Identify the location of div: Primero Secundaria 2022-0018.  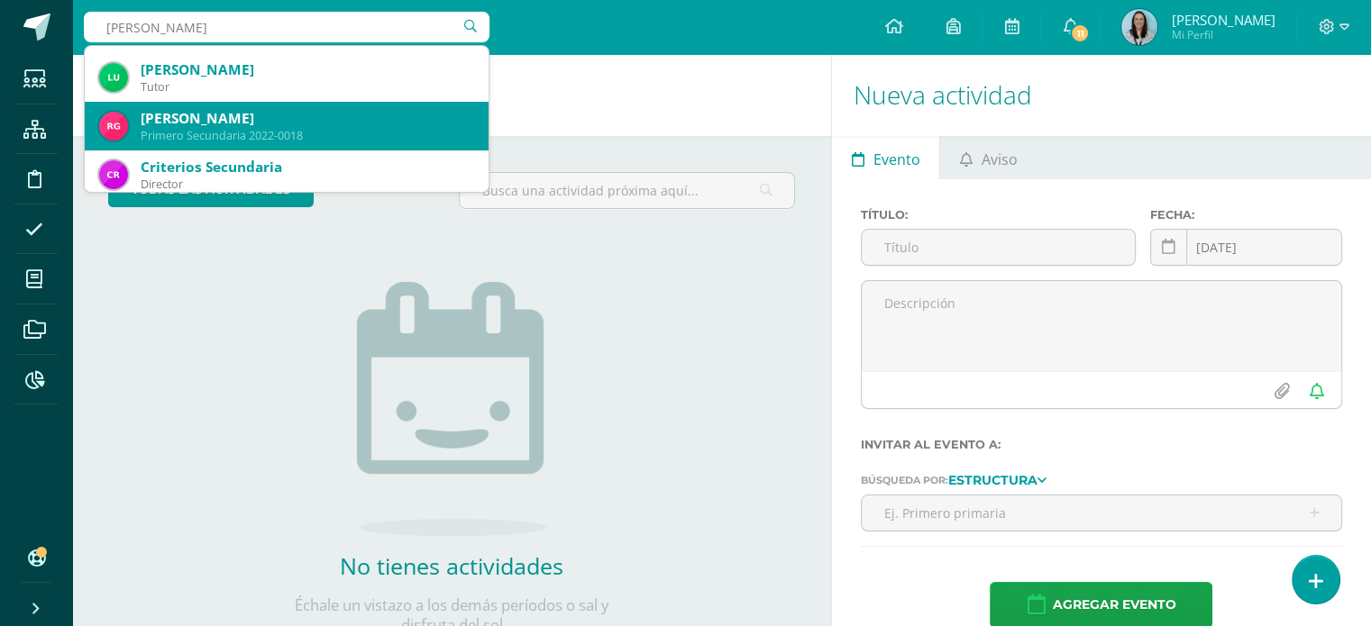
(307, 135).